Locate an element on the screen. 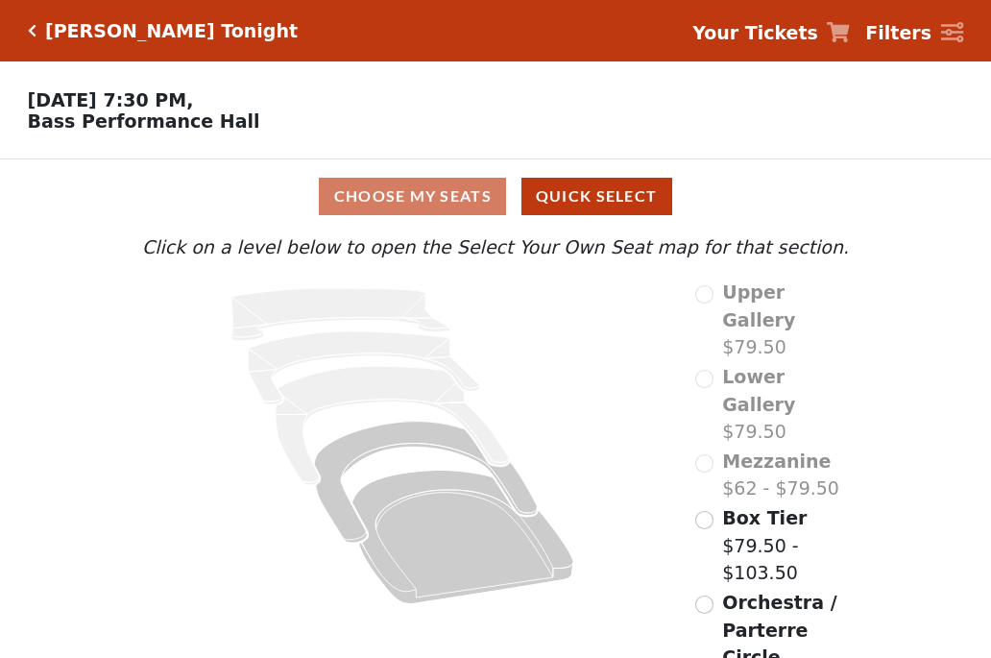 Image resolution: width=991 pixels, height=658 pixels. label: $62 - $79.50 is located at coordinates (781, 474).